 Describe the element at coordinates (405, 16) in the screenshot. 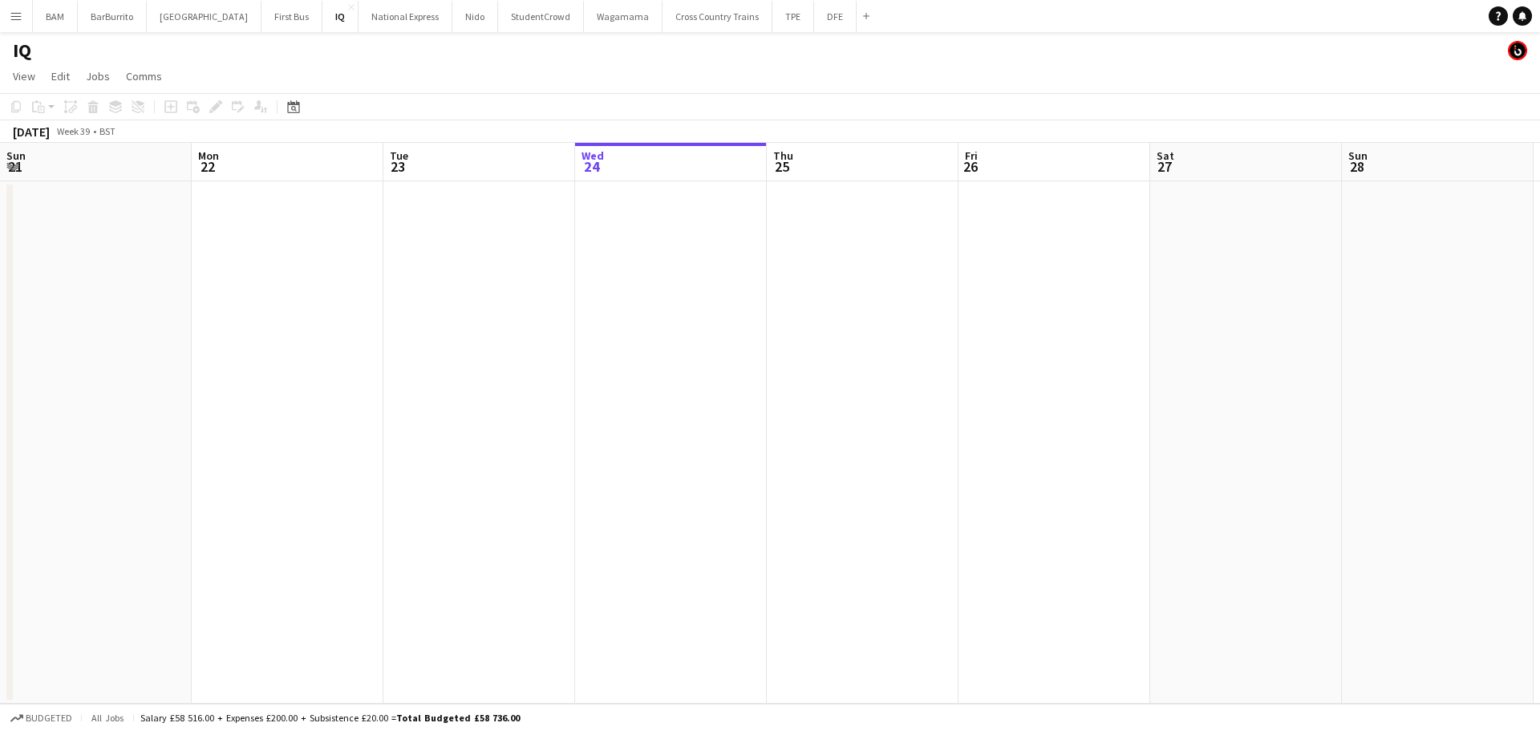

I see `button: National Express` at that location.